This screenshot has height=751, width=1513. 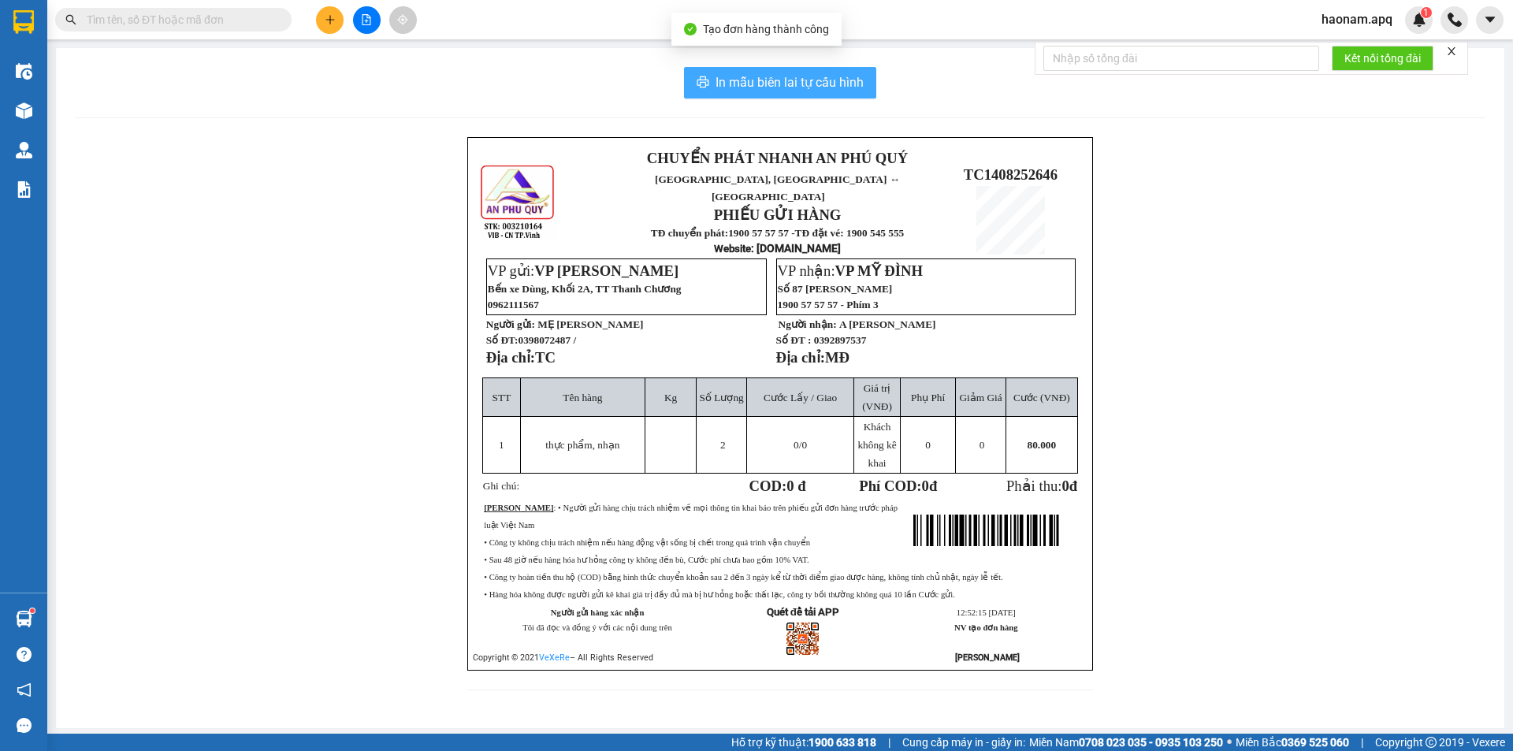 What do you see at coordinates (808, 324) in the screenshot?
I see `strong: Người nhận:` at bounding box center [808, 324].